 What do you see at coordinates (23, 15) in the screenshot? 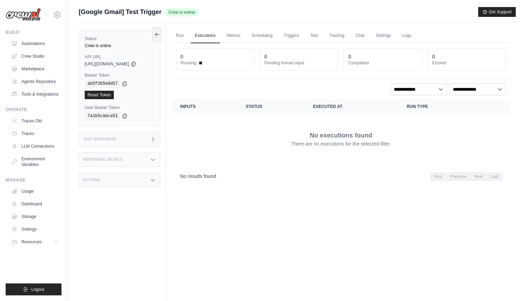
I see `img: Logo` at bounding box center [23, 15].